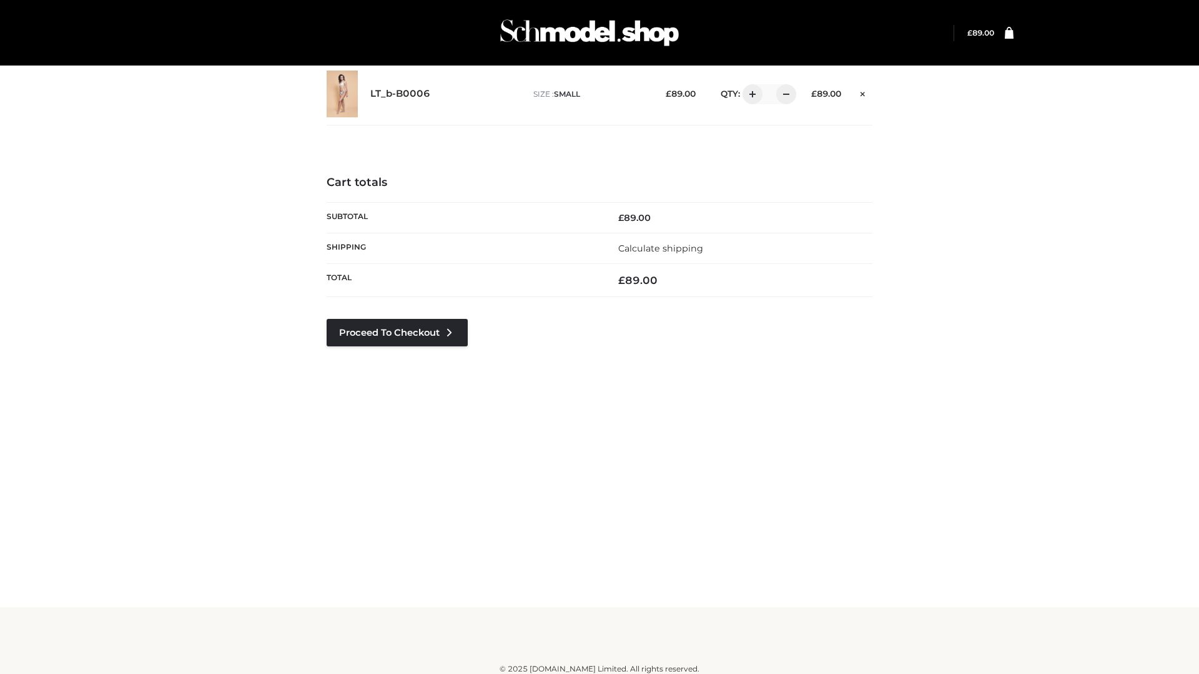  What do you see at coordinates (567, 94) in the screenshot?
I see `span: SMALL` at bounding box center [567, 94].